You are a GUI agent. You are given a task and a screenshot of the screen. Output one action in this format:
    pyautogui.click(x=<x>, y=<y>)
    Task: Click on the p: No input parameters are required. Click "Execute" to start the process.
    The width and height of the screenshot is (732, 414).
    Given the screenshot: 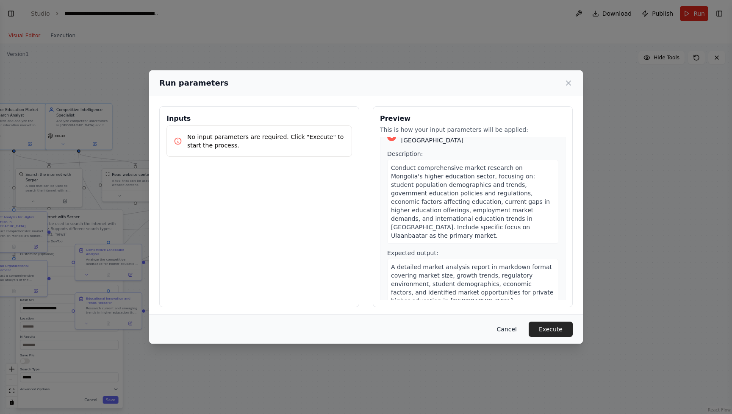 What is the action you would take?
    pyautogui.click(x=266, y=141)
    